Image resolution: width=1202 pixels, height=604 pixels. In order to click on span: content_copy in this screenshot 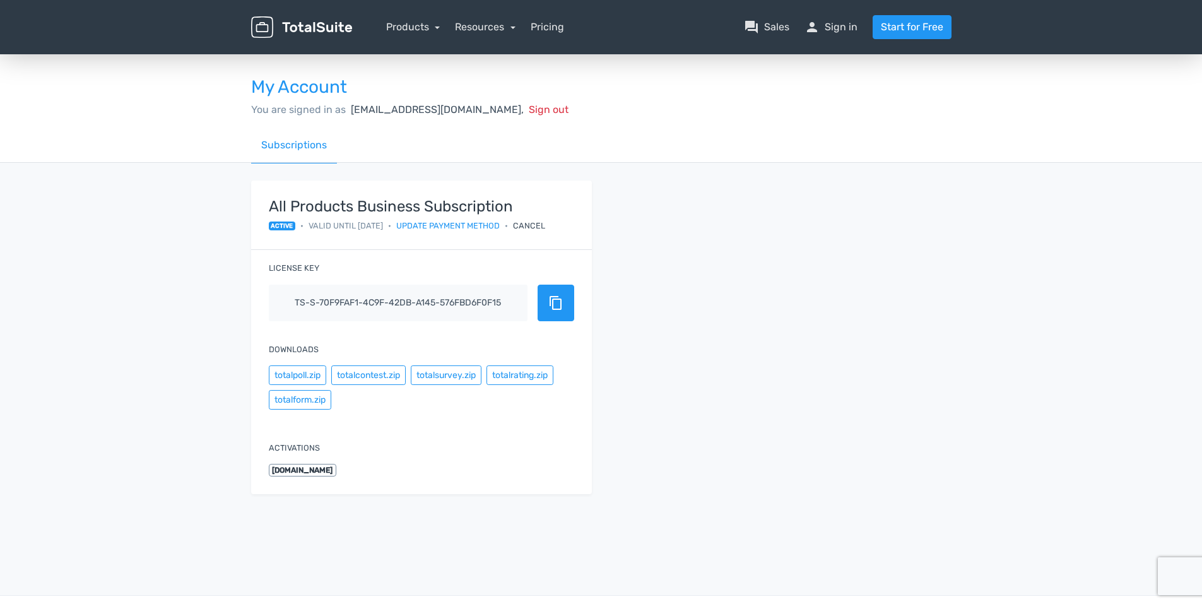, I will do `click(556, 303)`.